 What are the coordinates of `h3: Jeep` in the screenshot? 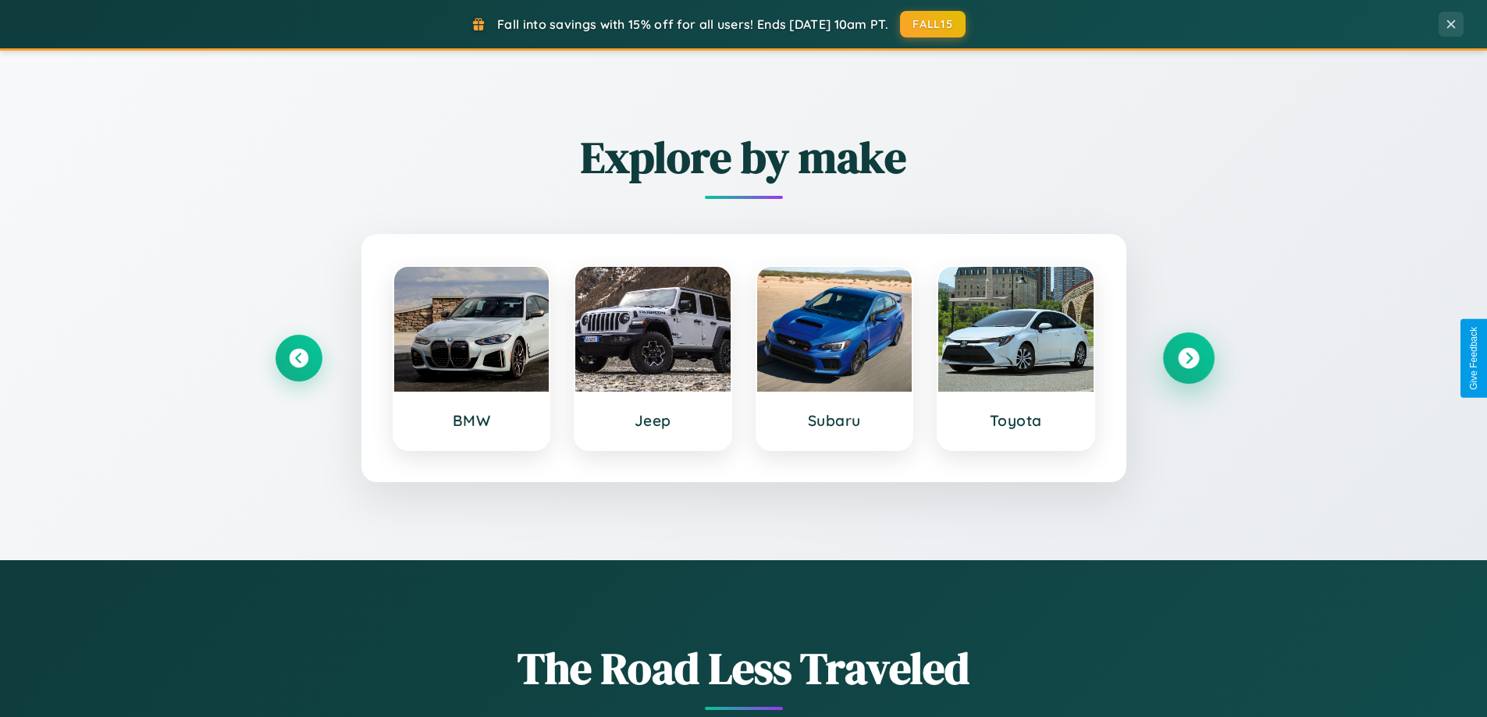 It's located at (652, 421).